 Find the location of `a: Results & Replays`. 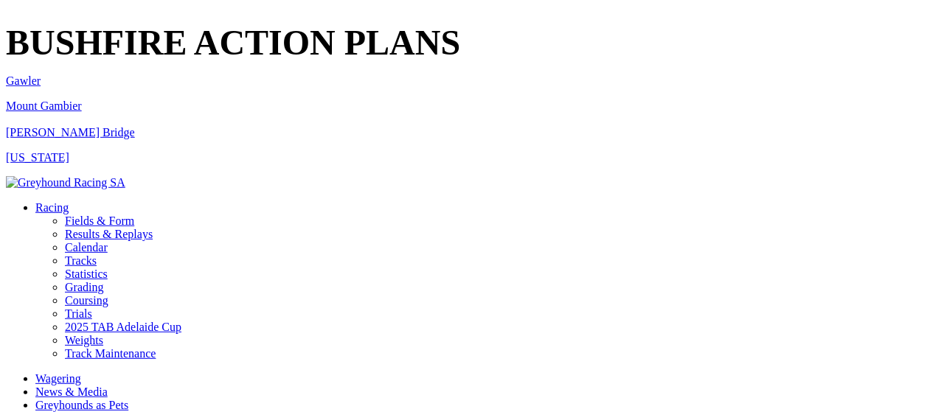

a: Results & Replays is located at coordinates (108, 234).